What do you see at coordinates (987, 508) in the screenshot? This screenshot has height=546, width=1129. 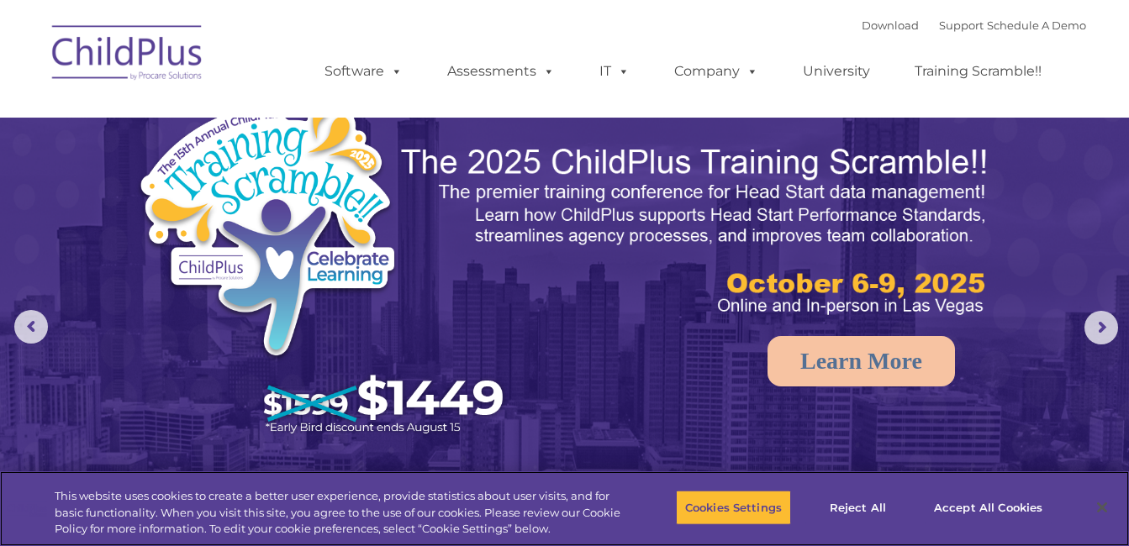 I see `button: Accept All Cookies` at bounding box center [987, 508].